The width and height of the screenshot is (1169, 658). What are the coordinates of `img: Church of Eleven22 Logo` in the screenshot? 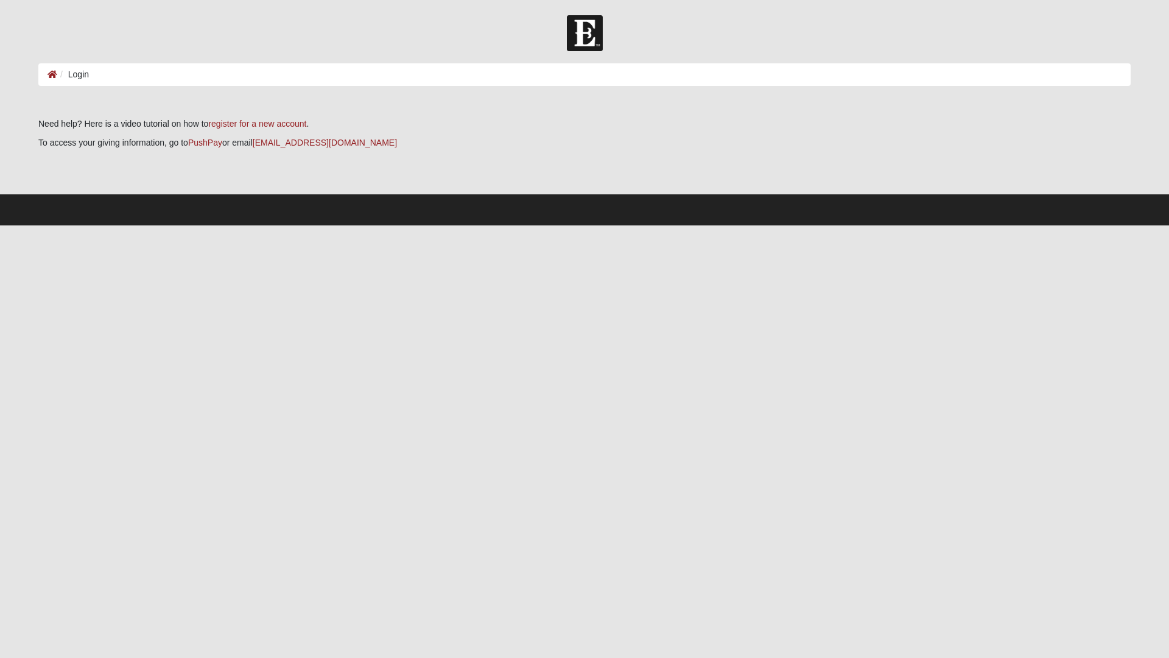 It's located at (585, 33).